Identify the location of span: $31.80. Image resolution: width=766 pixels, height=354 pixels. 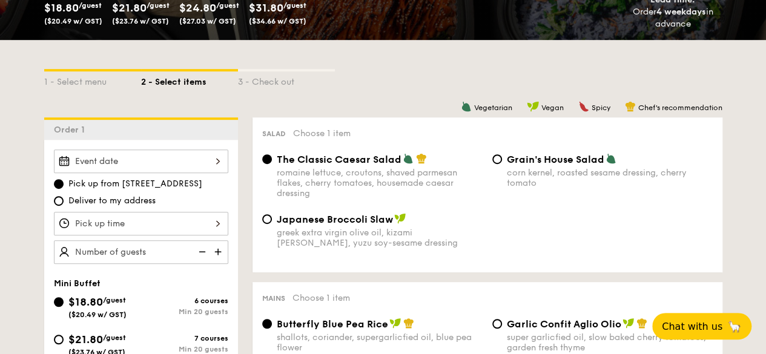
(266, 8).